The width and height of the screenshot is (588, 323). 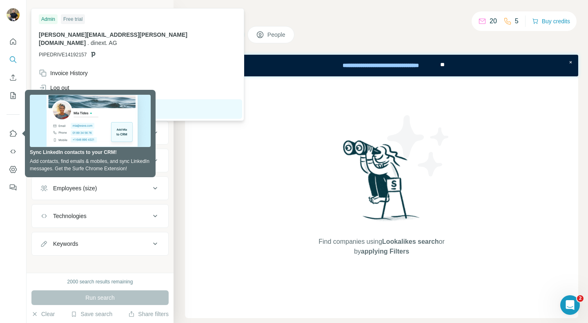 What do you see at coordinates (581, 299) in the screenshot?
I see `span: 2` at bounding box center [581, 299].